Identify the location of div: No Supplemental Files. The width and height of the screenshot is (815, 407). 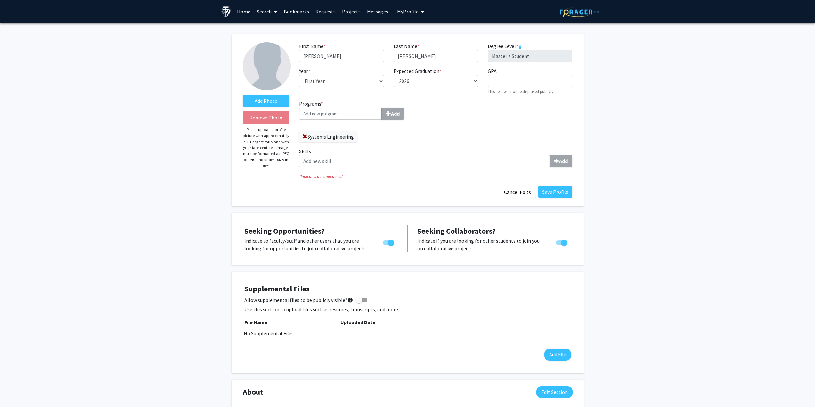
(408, 333).